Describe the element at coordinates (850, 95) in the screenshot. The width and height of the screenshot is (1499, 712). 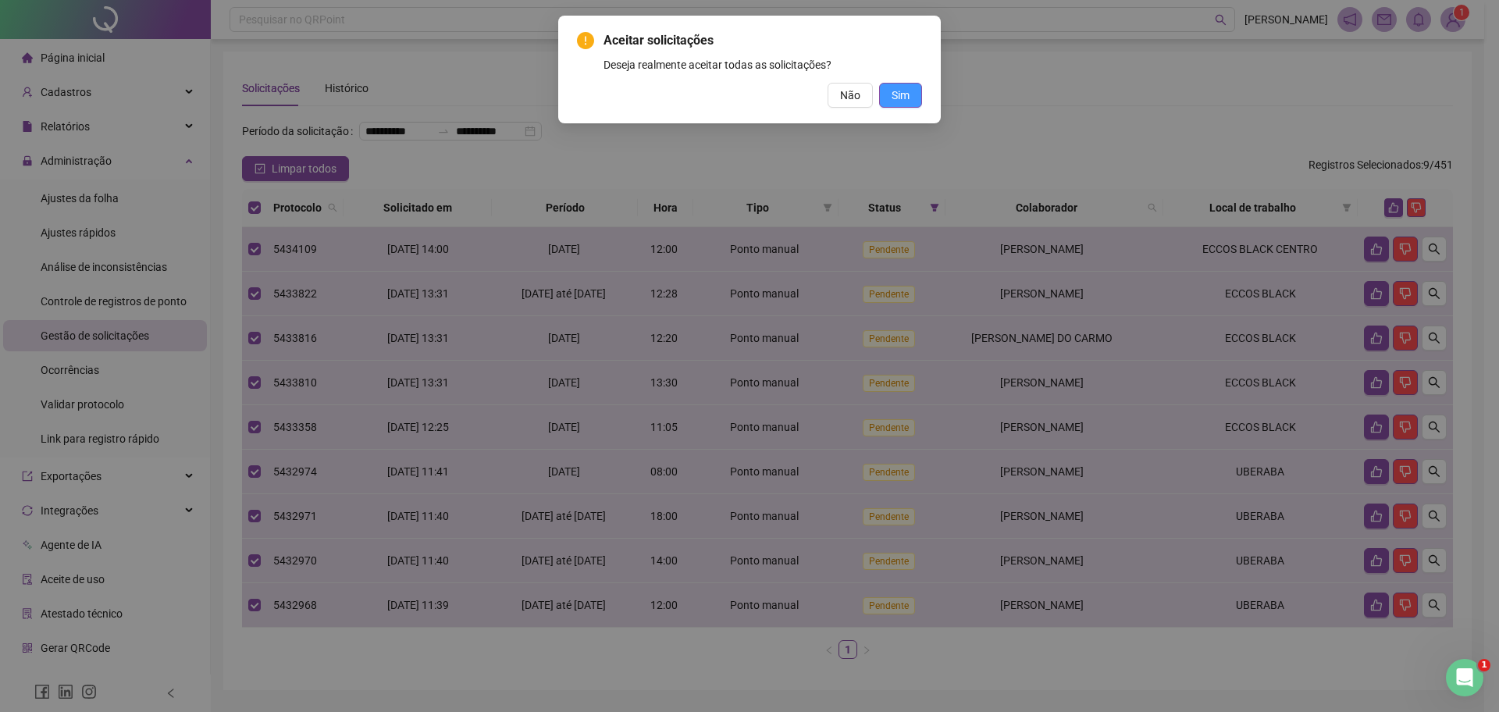
I see `button: Não` at that location.